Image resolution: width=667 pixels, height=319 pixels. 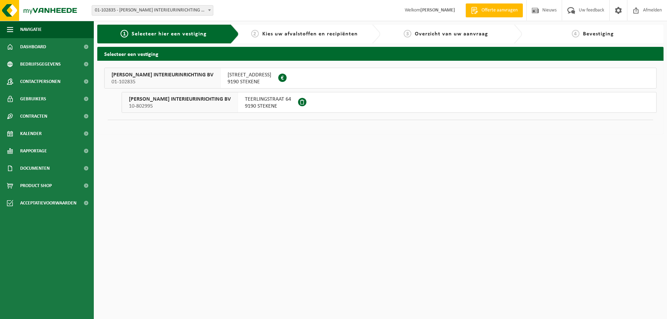 What do you see at coordinates (494, 10) in the screenshot?
I see `a: Offerte aanvragen` at bounding box center [494, 10].